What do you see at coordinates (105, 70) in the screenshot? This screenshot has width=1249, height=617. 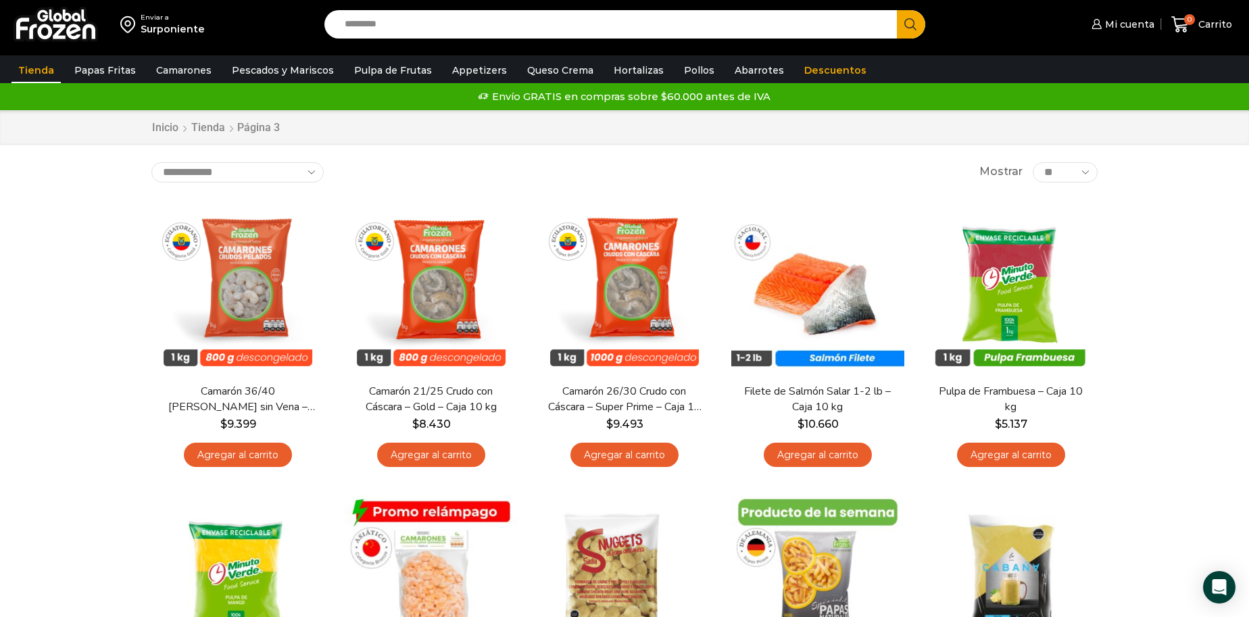 I see `a: Papas Fritas` at bounding box center [105, 70].